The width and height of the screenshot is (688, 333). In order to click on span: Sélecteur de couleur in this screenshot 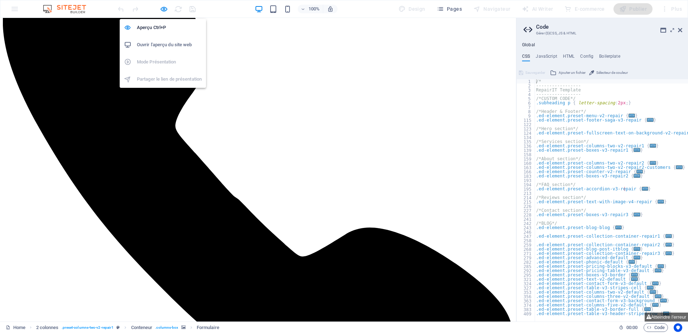, I will do `click(612, 73)`.